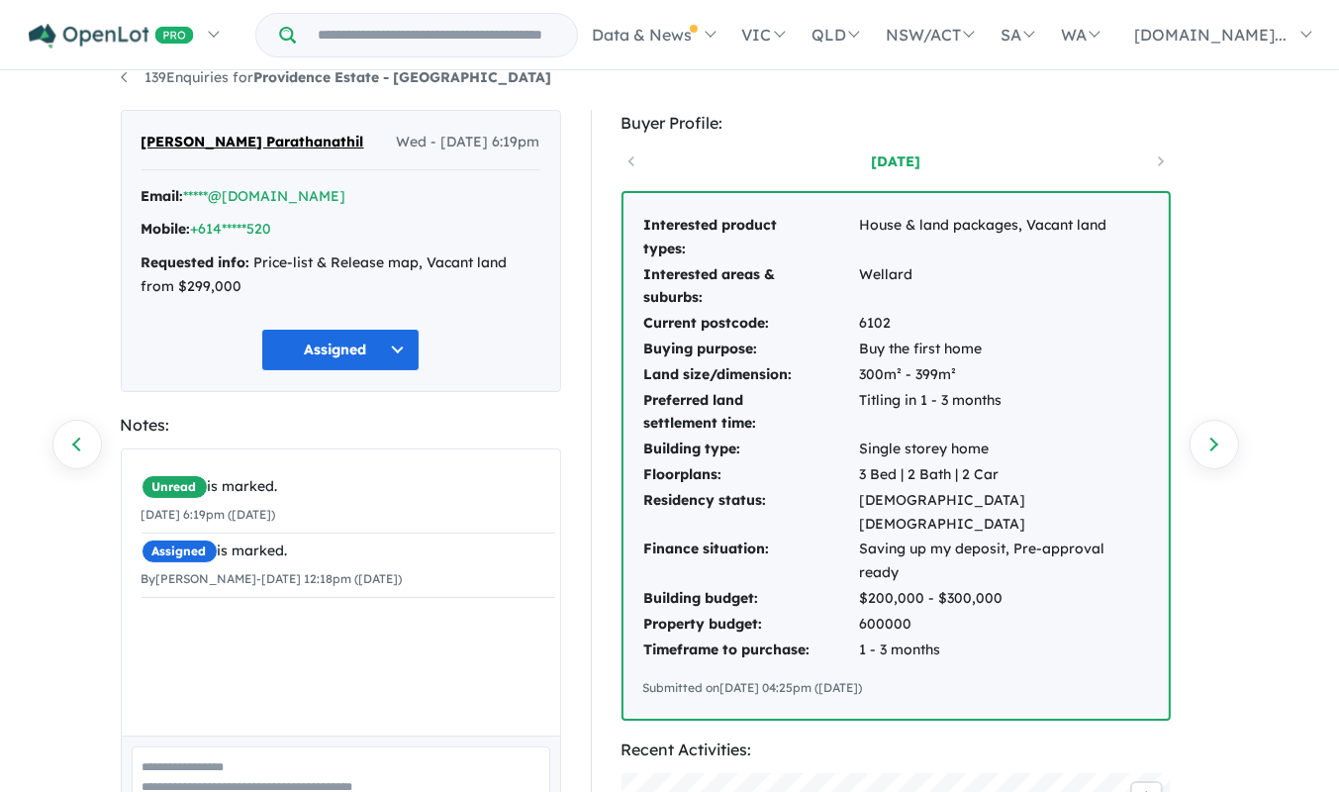  Describe the element at coordinates (162, 196) in the screenshot. I see `strong: Email:` at that location.